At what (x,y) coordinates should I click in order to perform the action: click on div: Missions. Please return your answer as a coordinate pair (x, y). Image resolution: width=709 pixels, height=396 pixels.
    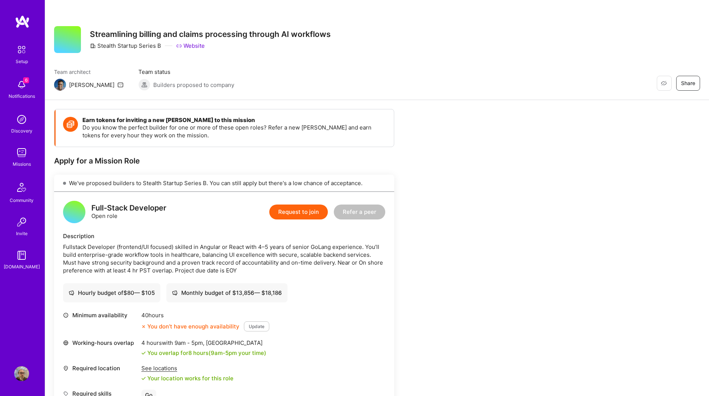
    Looking at the image, I should click on (22, 164).